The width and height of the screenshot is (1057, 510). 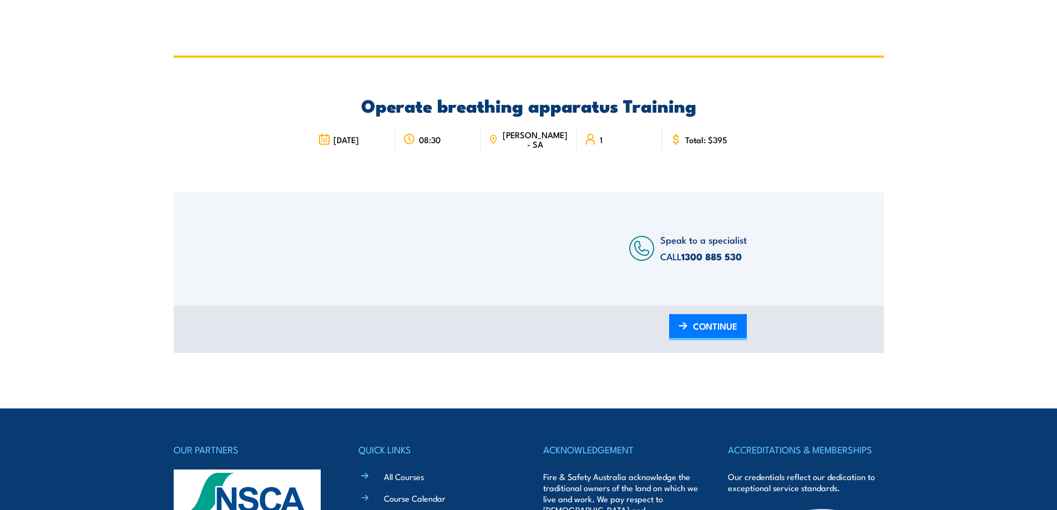 I want to click on a: Course Calendar, so click(x=415, y=498).